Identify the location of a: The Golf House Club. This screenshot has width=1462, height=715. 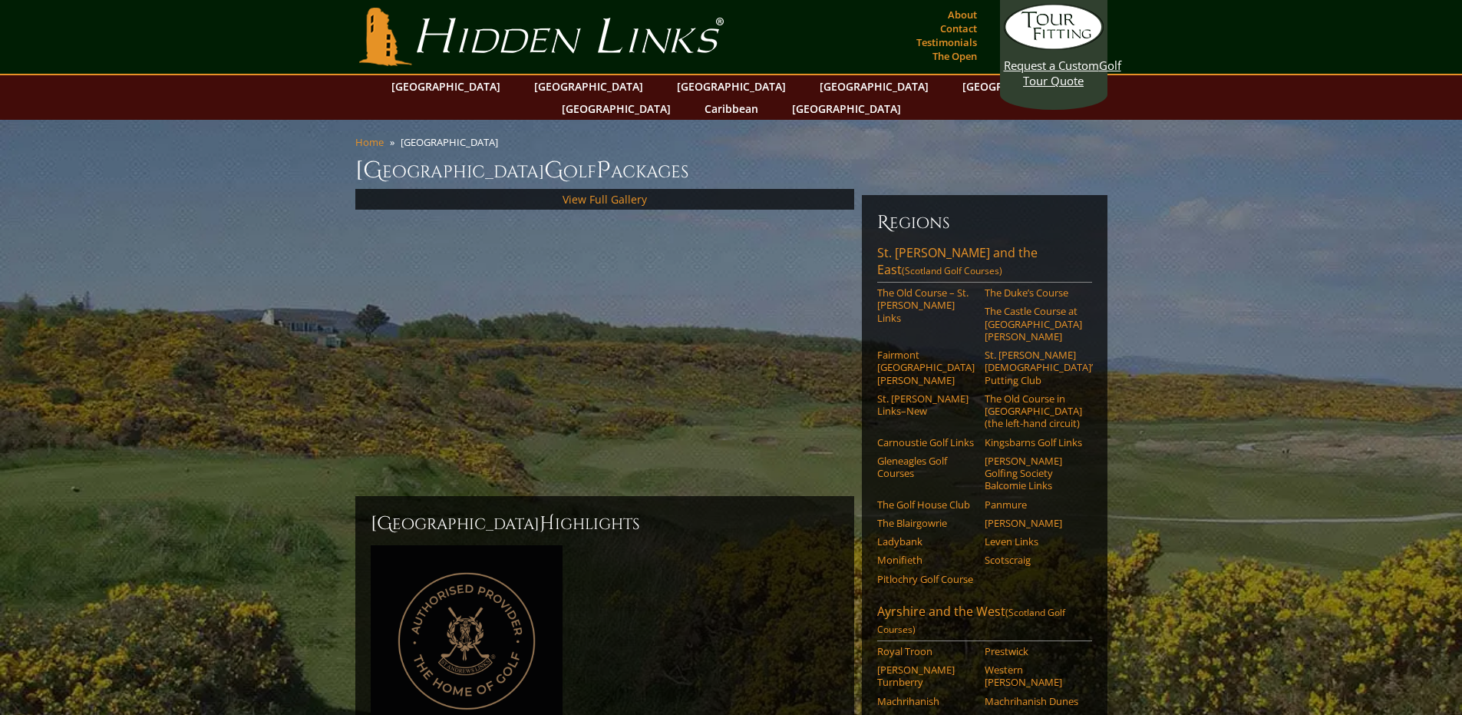
(926, 504).